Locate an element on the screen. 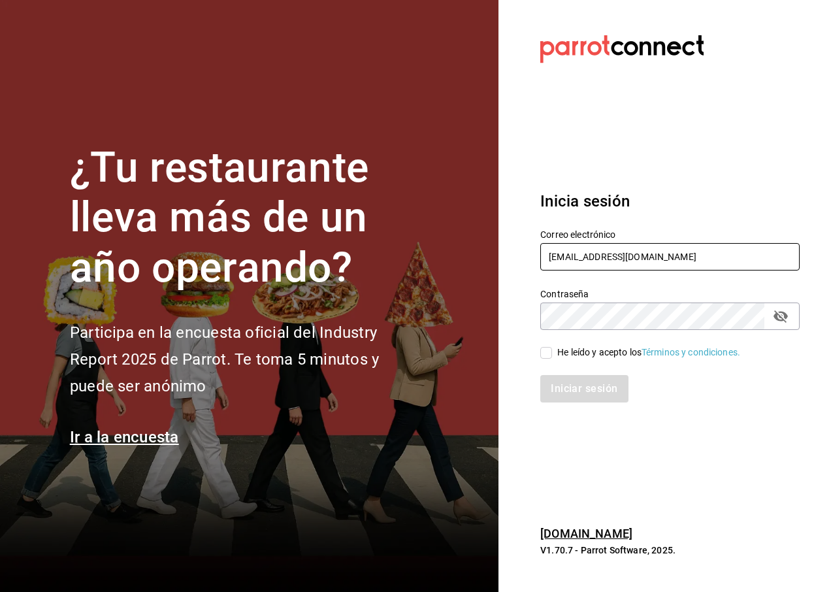 This screenshot has height=592, width=831. h3: Inicia sesión is located at coordinates (670, 201).